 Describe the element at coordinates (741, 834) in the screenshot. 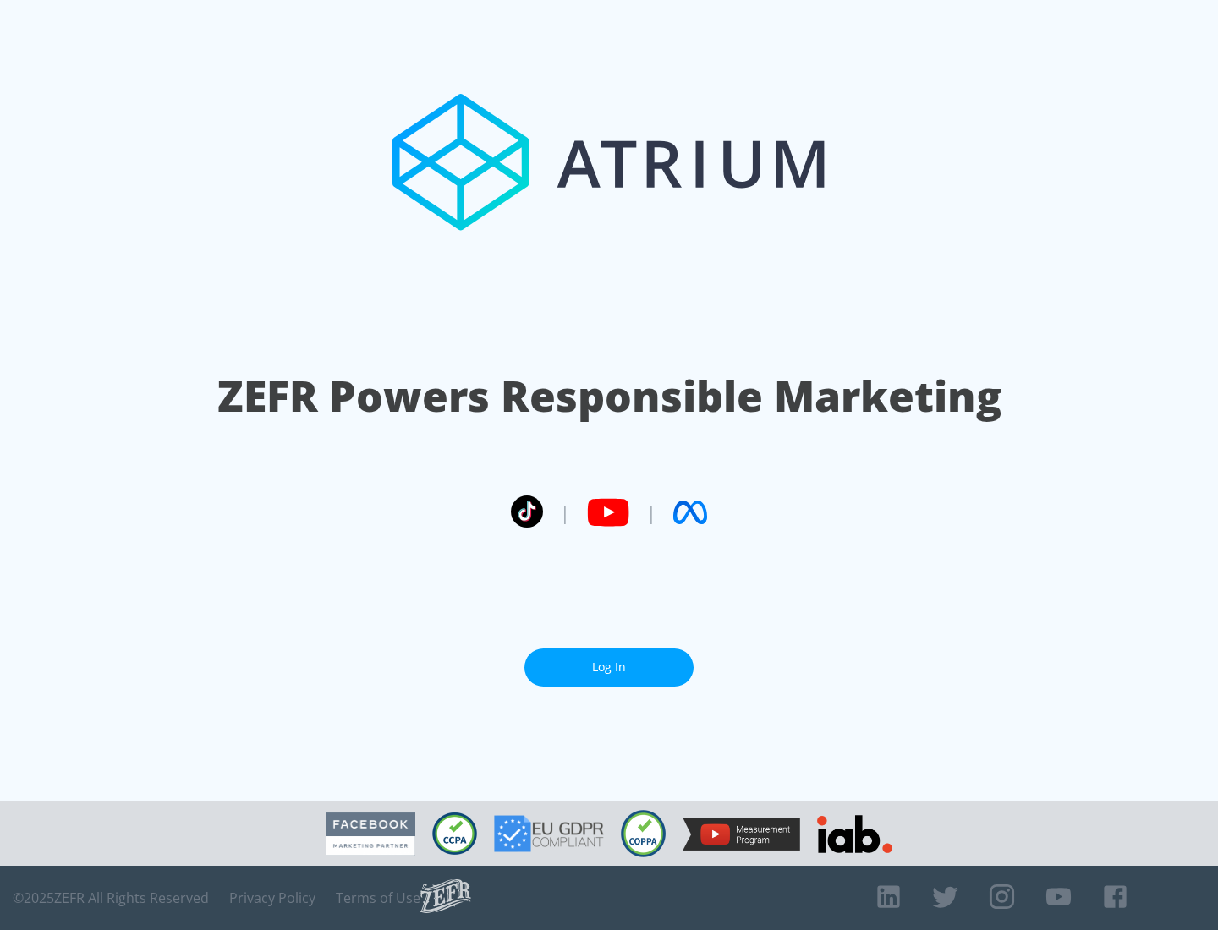

I see `img: YouTube Measurement Program` at that location.